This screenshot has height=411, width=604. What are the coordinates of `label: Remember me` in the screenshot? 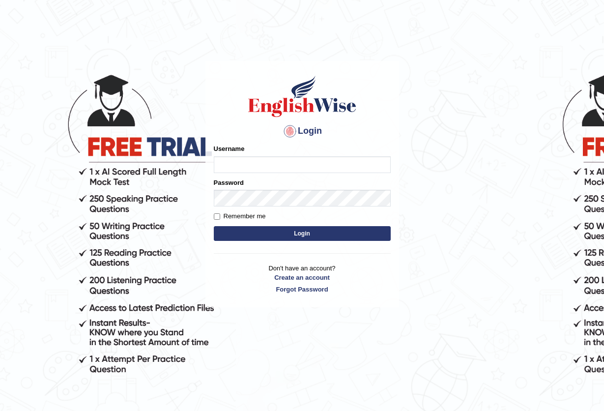 It's located at (240, 216).